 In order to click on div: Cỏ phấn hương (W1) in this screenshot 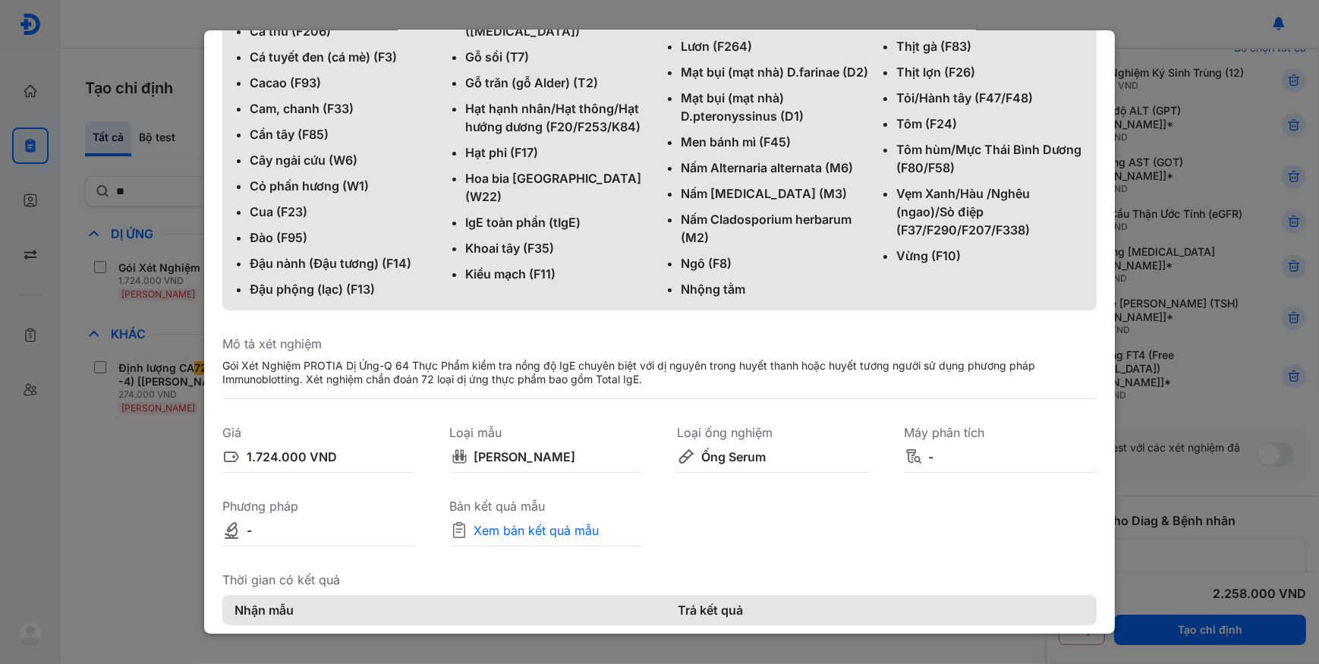, I will do `click(344, 186)`.